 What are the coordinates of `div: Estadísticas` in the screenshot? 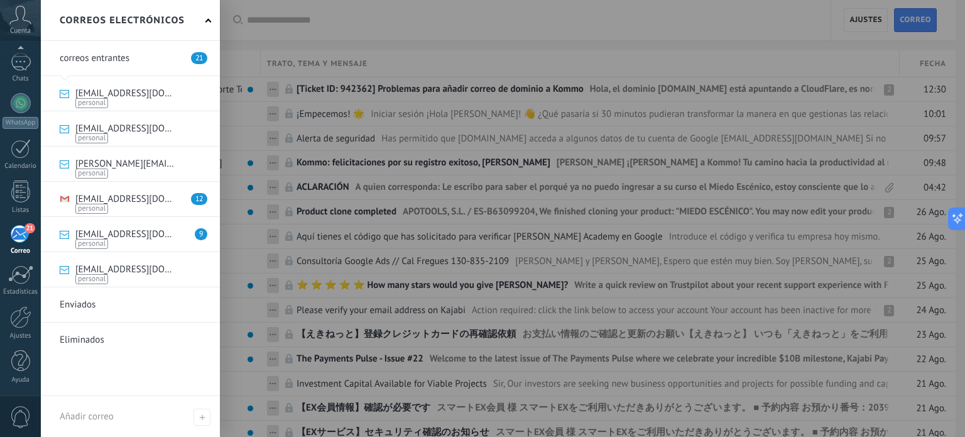 It's located at (21, 292).